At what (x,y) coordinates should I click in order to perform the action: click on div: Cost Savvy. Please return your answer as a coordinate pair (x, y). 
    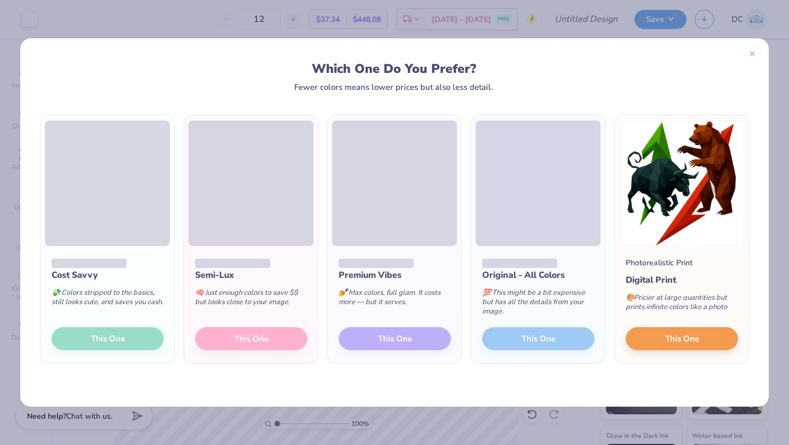
    Looking at the image, I should click on (107, 275).